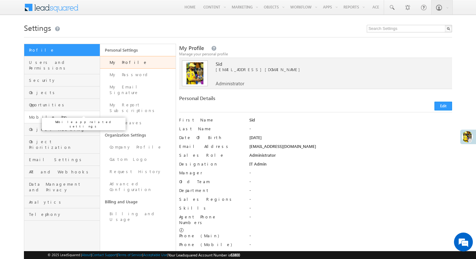  Describe the element at coordinates (191, 48) in the screenshot. I see `span: My Profile` at that location.